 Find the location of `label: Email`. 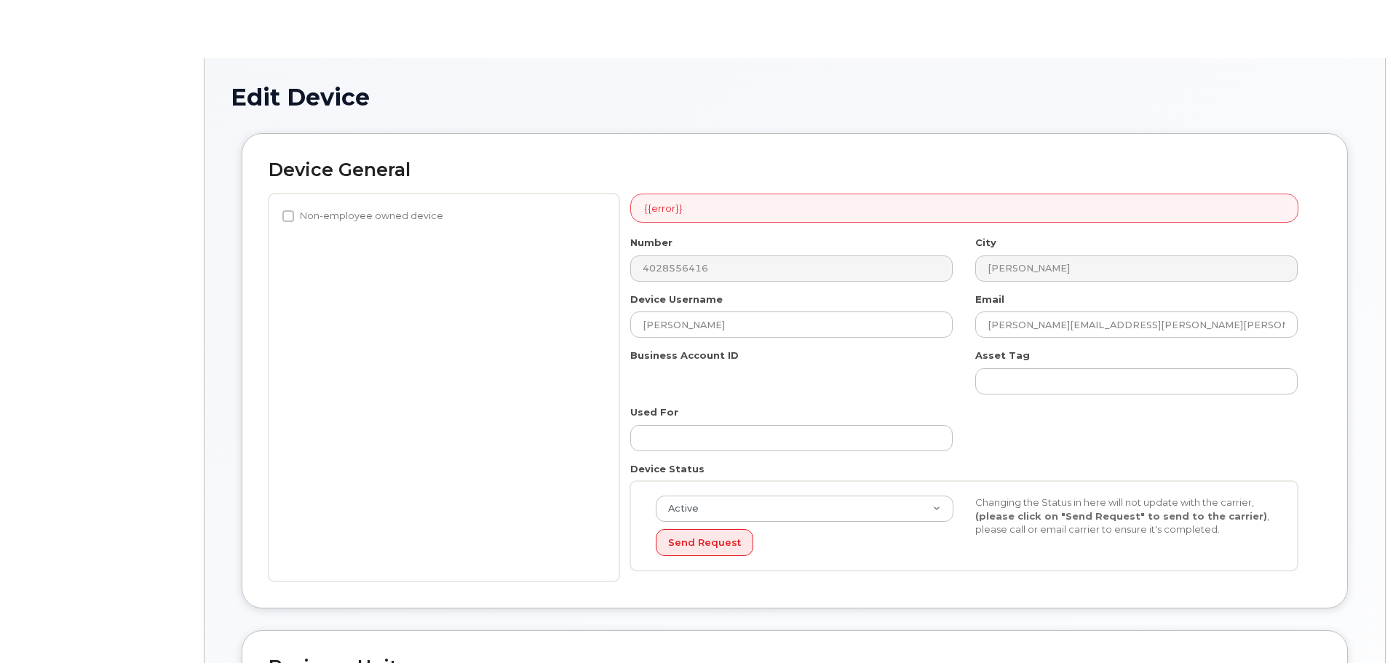

label: Email is located at coordinates (990, 299).